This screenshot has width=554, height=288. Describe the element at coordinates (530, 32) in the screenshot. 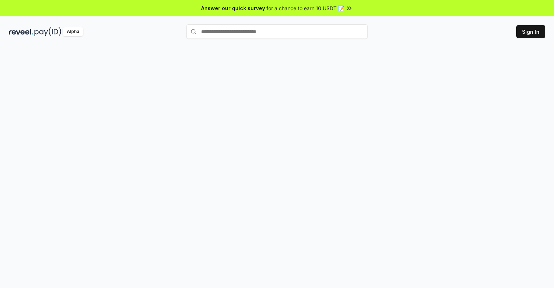

I see `button: Sign In` at that location.